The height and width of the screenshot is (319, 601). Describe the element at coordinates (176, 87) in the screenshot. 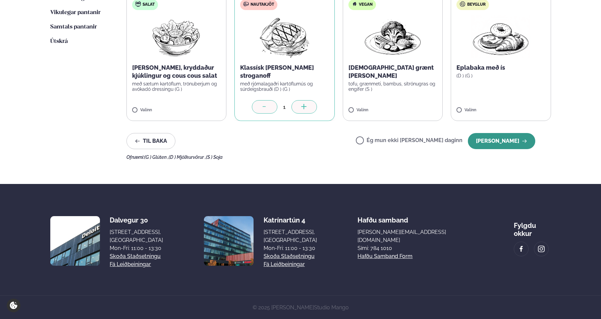

I see `p: með sætum kartöflum, trönuberjum og avókadó dressingu (G )` at that location.